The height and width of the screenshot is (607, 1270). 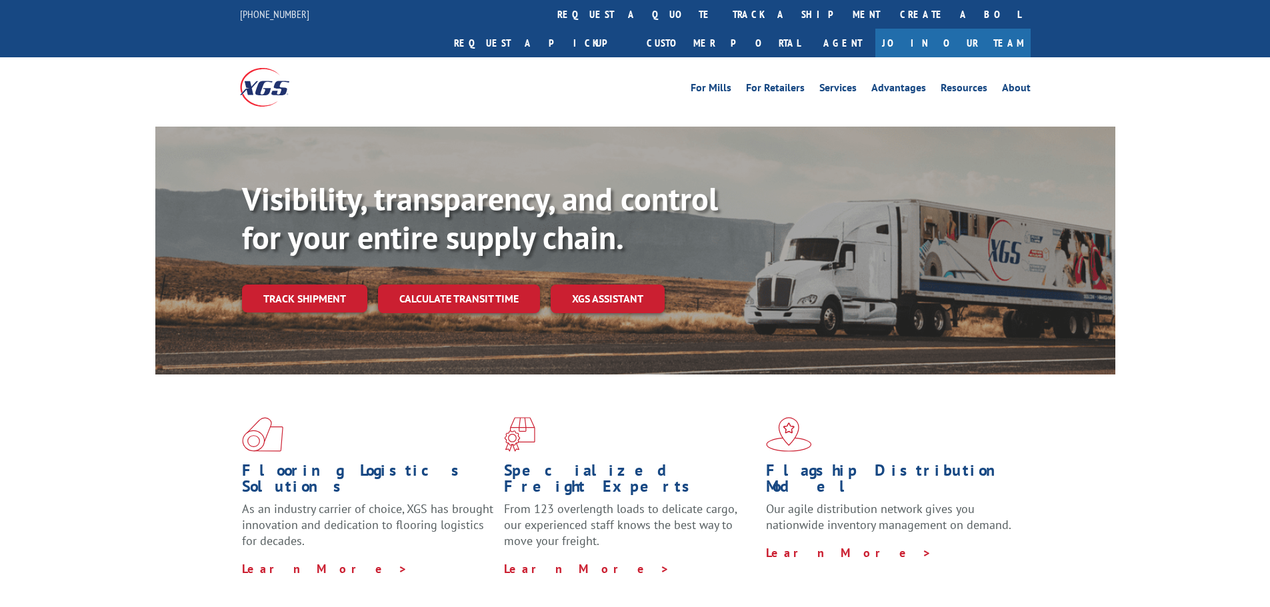 What do you see at coordinates (711, 90) in the screenshot?
I see `a: For Mills` at bounding box center [711, 90].